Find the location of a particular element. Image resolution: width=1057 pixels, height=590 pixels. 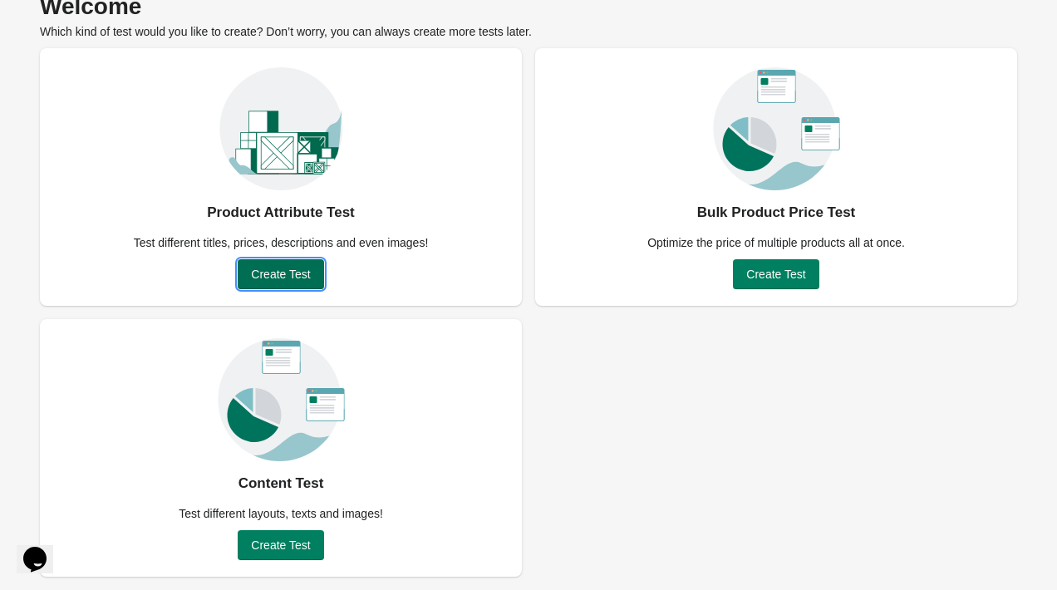

div: Bulk Product Price Test is located at coordinates (776, 213).